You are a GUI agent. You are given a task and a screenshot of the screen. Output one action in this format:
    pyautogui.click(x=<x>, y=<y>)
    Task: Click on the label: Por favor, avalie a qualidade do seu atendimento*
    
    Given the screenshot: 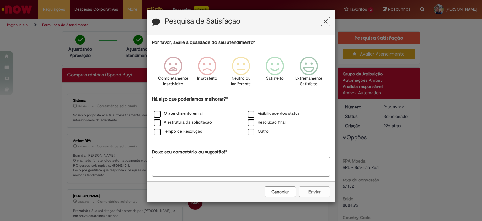 What is the action you would take?
    pyautogui.click(x=203, y=42)
    